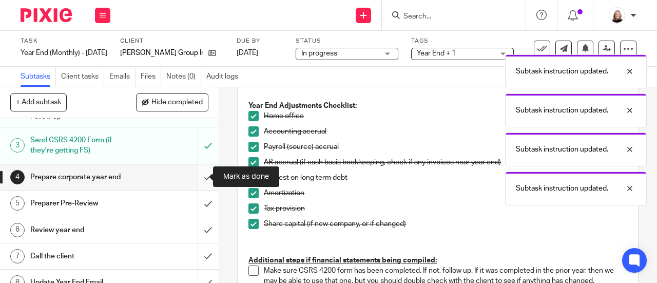  I want to click on label: Status, so click(347, 41).